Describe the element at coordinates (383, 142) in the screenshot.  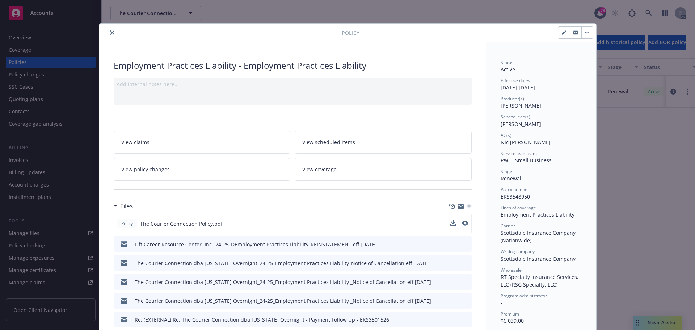
I see `a: View scheduled items` at that location.